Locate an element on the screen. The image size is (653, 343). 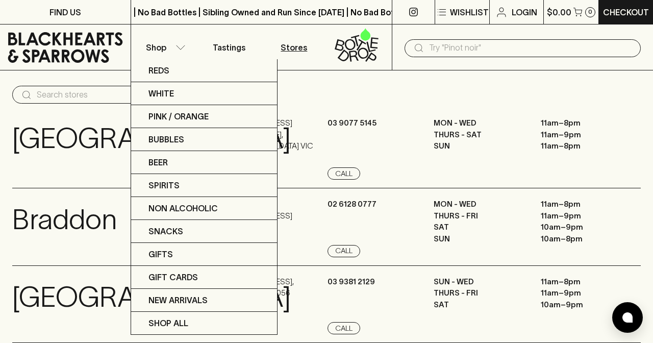
a: Gift Cards is located at coordinates (204, 277).